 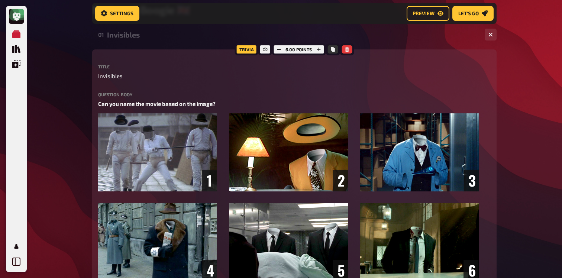 I want to click on a: Let's go, so click(x=473, y=13).